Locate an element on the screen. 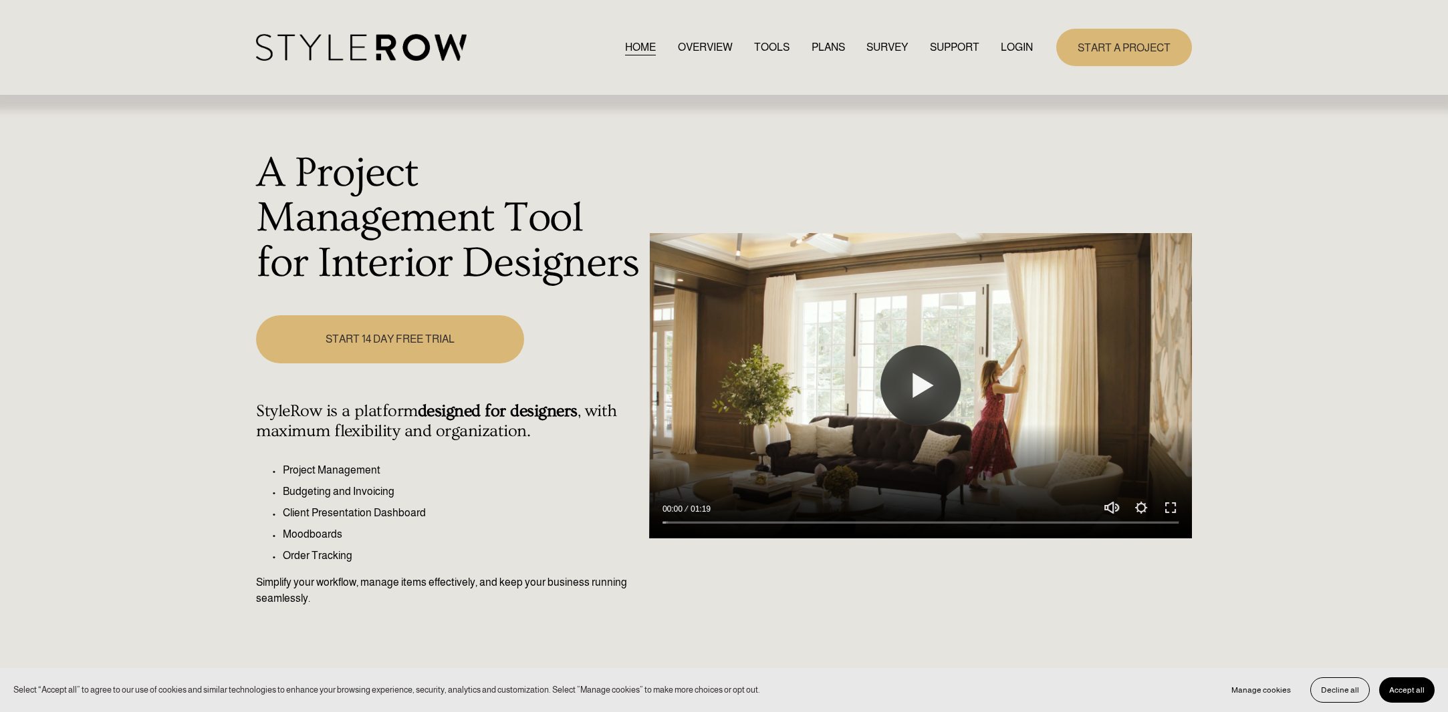  a: HOME is located at coordinates (640, 47).